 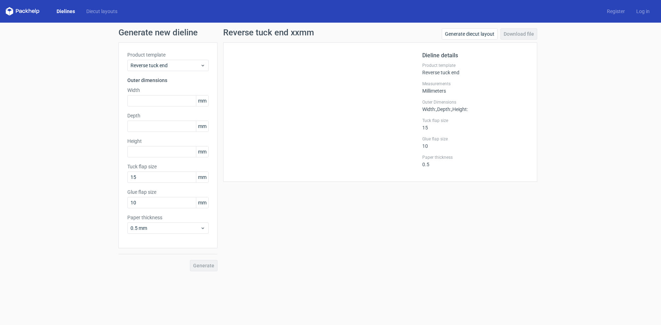 I want to click on div: Millimeters, so click(x=475, y=87).